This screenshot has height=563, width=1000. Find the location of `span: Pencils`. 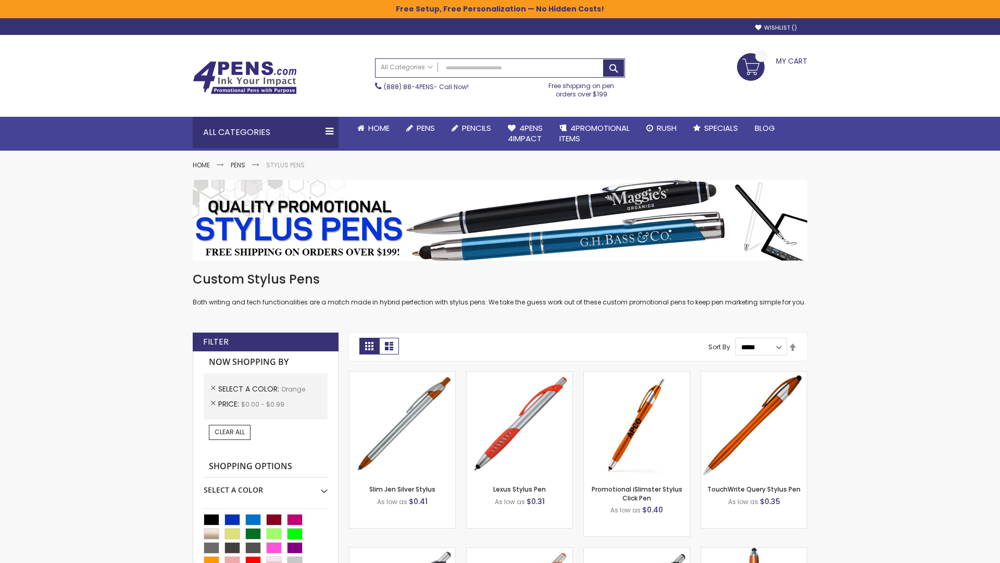

span: Pencils is located at coordinates (477, 128).